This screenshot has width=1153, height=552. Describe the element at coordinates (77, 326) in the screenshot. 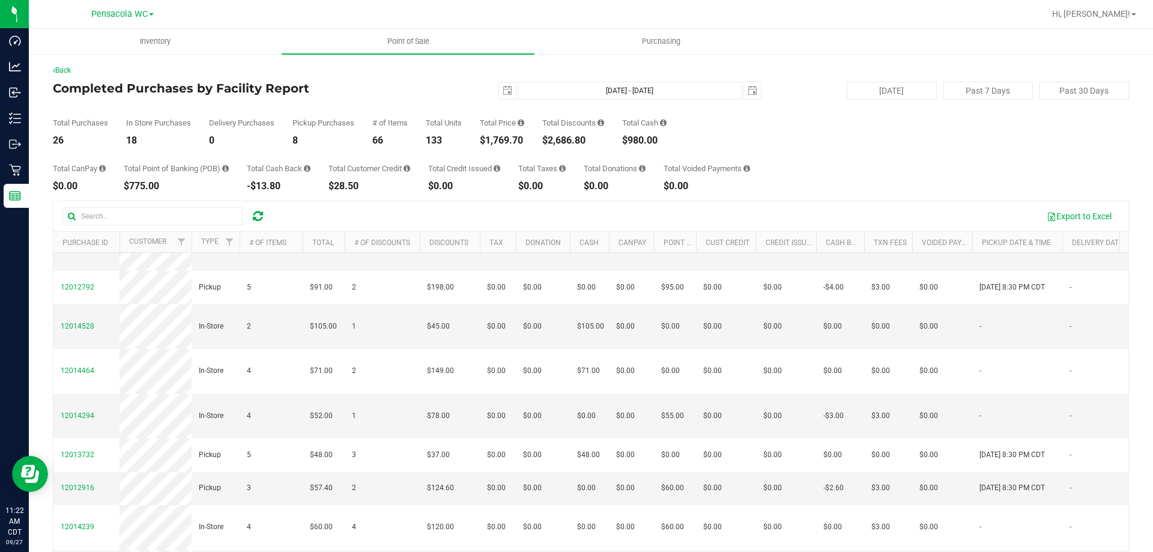

I see `span: 12014528` at that location.